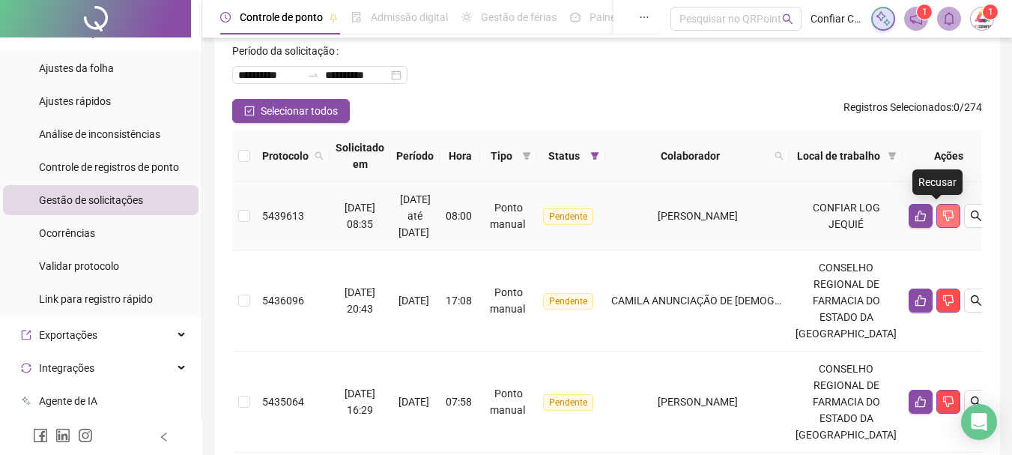 The height and width of the screenshot is (455, 1012). Describe the element at coordinates (250, 111) in the screenshot. I see `span: check-square` at that location.